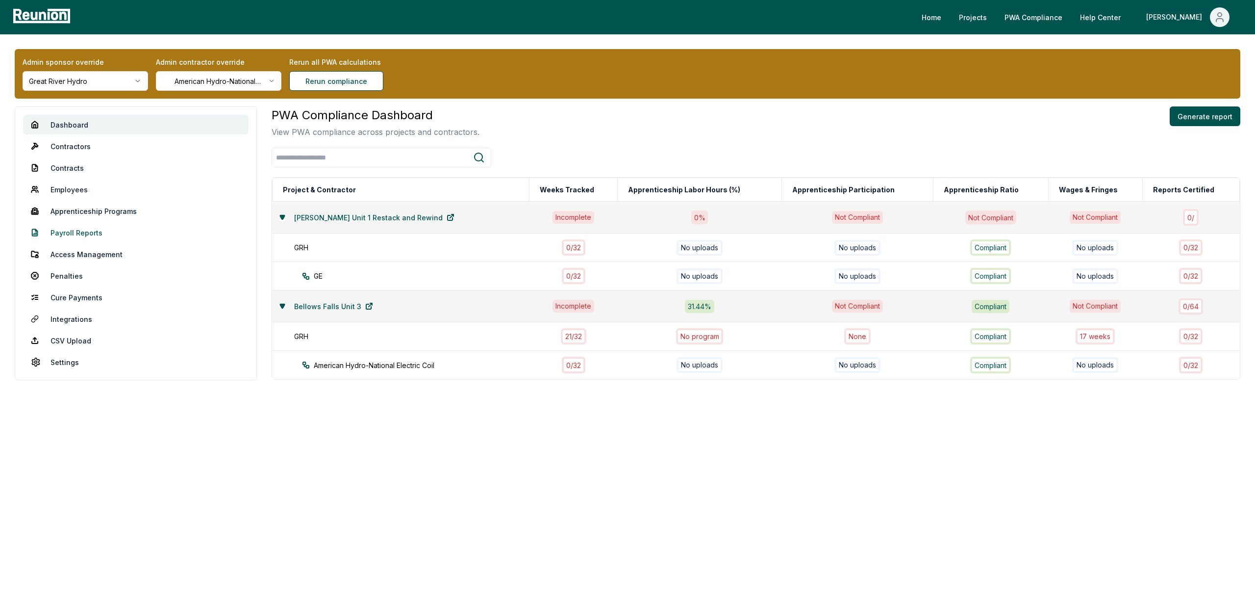  Describe the element at coordinates (684, 190) in the screenshot. I see `button: Apprenticeship Labor Hours (%)` at that location.